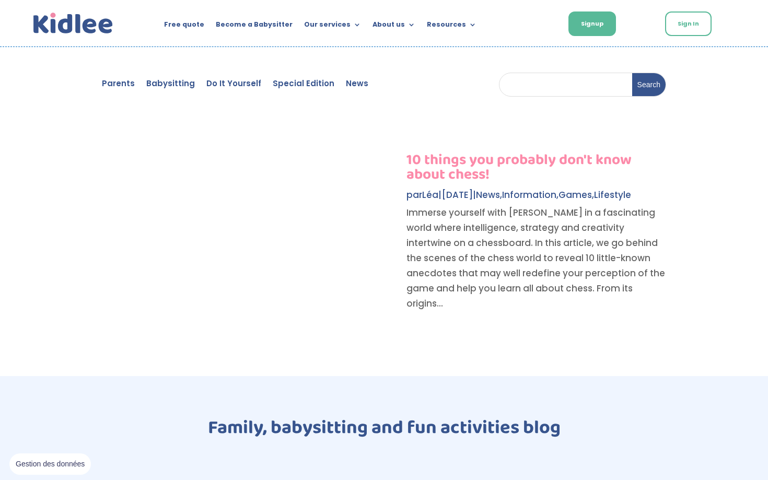 This screenshot has height=480, width=768. I want to click on img: 10 things you probably don't know about chess!, so click(243, 241).